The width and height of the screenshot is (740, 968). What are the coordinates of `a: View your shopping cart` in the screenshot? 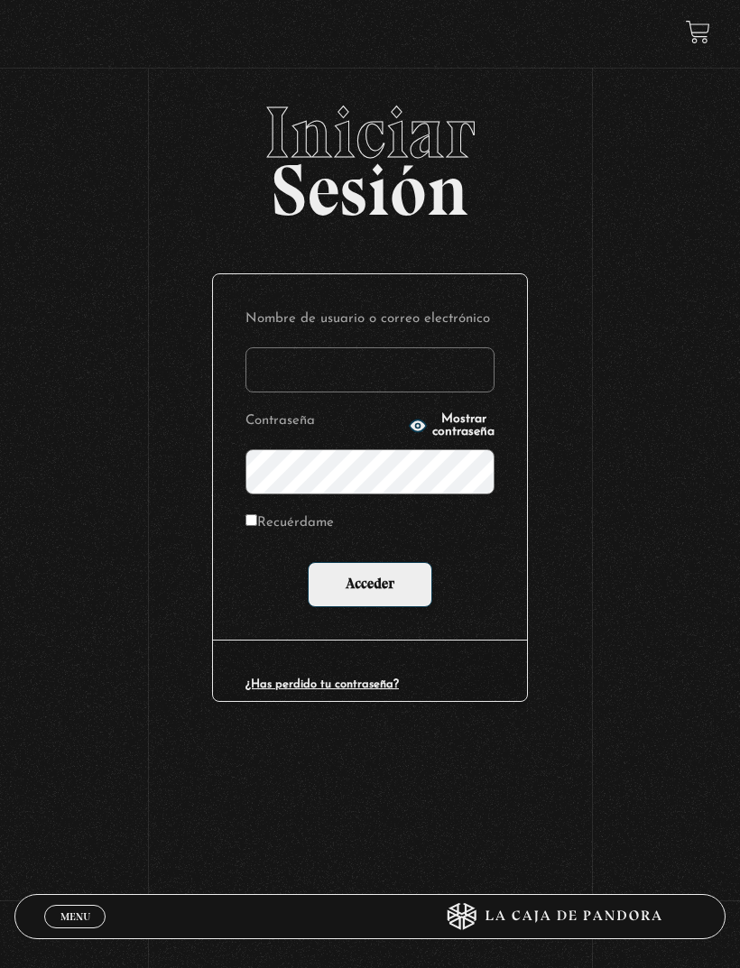 It's located at (697, 31).